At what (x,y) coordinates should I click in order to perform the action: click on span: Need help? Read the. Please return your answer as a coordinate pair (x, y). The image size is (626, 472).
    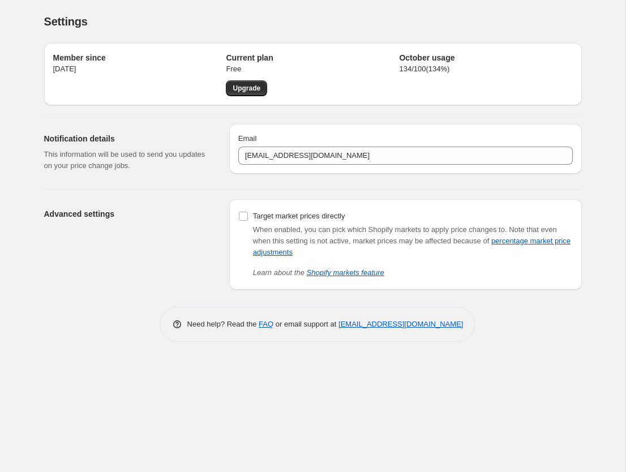
    Looking at the image, I should click on (223, 324).